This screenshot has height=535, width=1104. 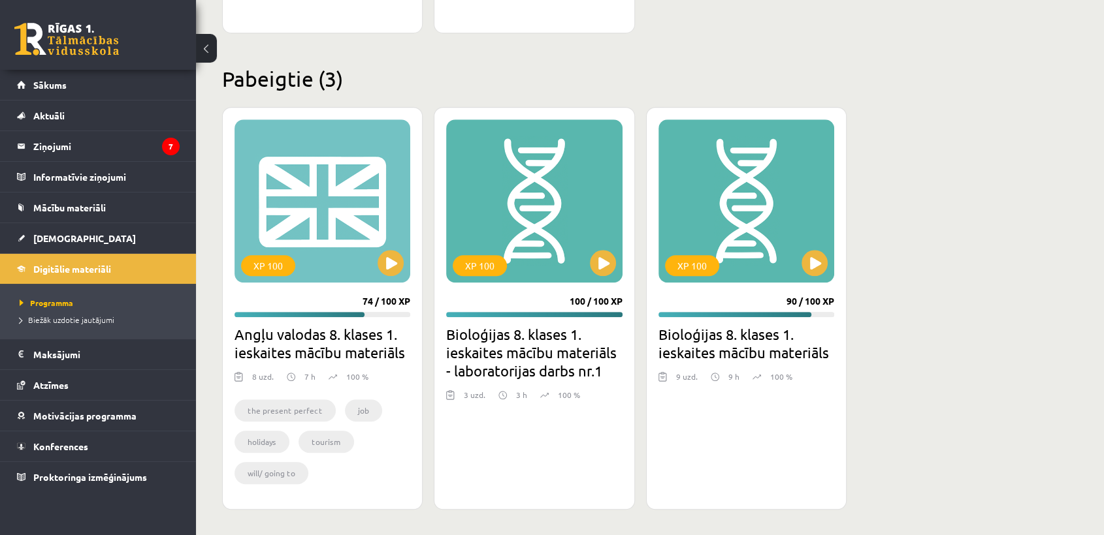 I want to click on span: Aktuāli, so click(x=49, y=116).